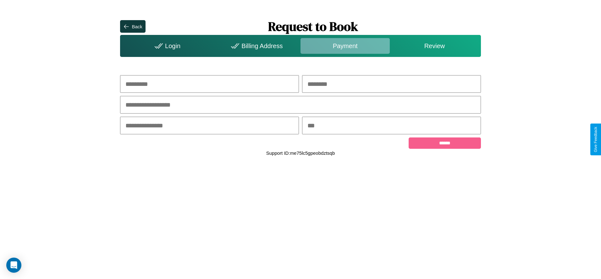 This screenshot has height=279, width=601. What do you see at coordinates (256, 46) in the screenshot?
I see `div: Billing Address` at bounding box center [256, 46].